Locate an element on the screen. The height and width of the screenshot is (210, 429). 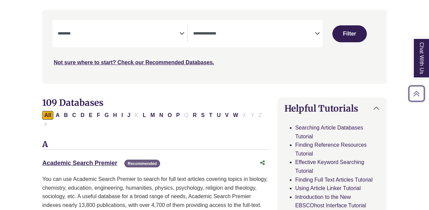
span: Recommended is located at coordinates (142, 163).